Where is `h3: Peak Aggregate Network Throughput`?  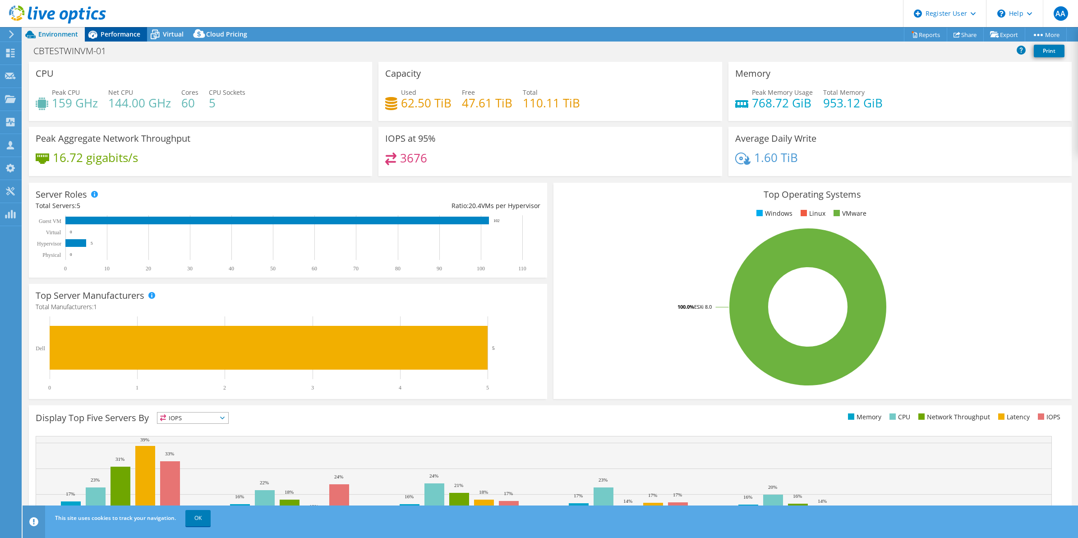 h3: Peak Aggregate Network Throughput is located at coordinates (113, 139).